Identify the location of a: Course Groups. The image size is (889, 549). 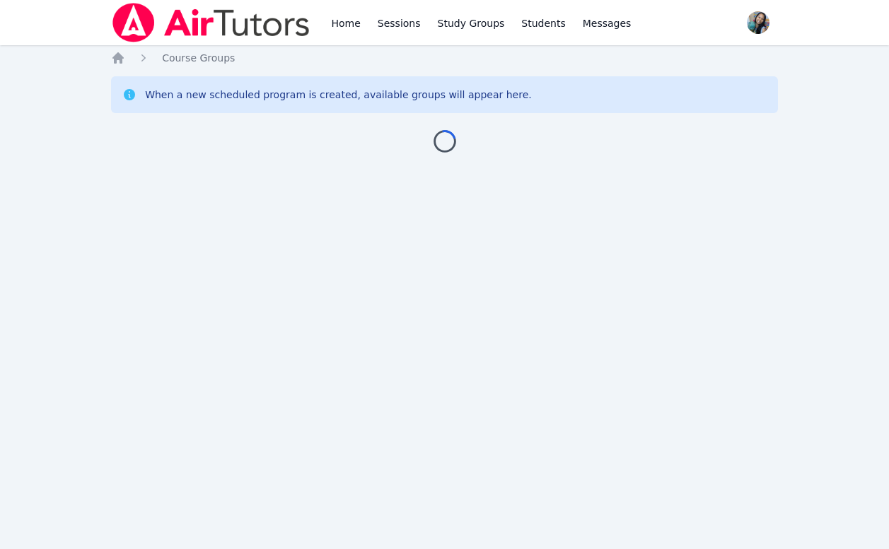
(198, 58).